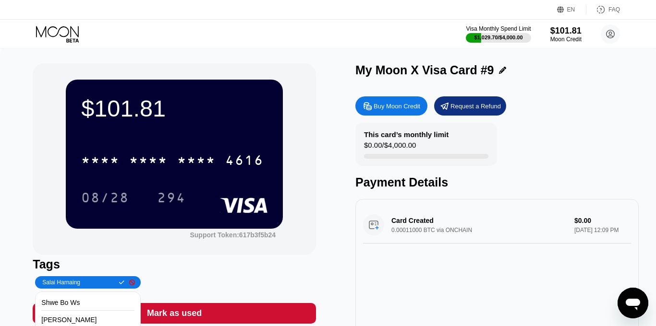  I want to click on div: EN, so click(571, 10).